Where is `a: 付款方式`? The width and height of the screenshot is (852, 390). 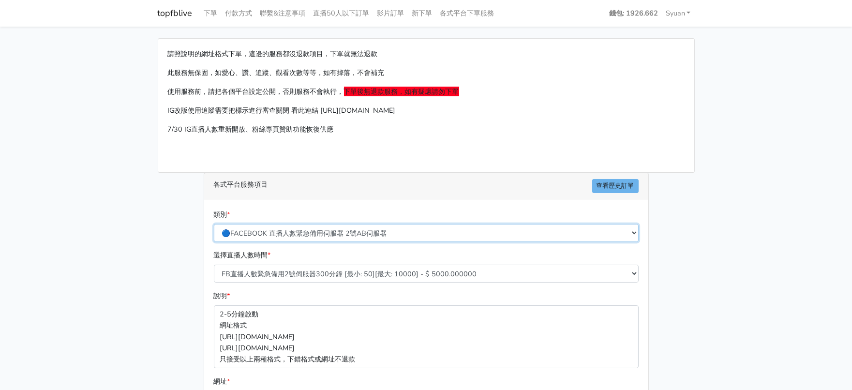
a: 付款方式 is located at coordinates (239, 13).